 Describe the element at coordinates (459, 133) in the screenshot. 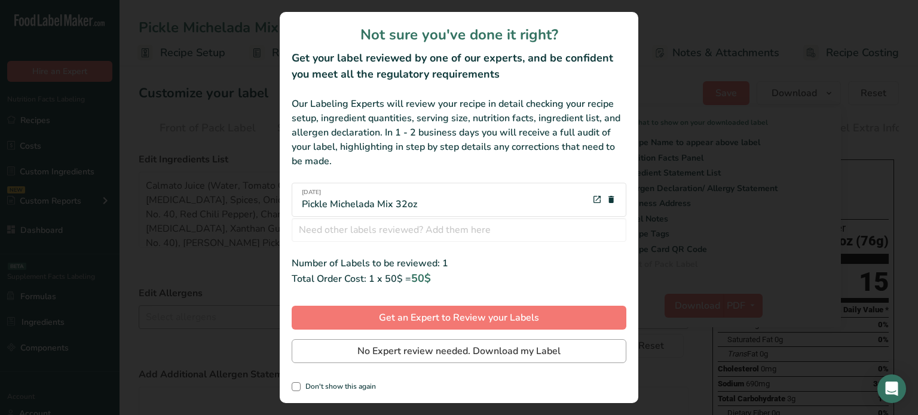

I see `div: Our Labeling Experts will review your recipe in detail checking your recipe setup, ingredient qua...` at that location.